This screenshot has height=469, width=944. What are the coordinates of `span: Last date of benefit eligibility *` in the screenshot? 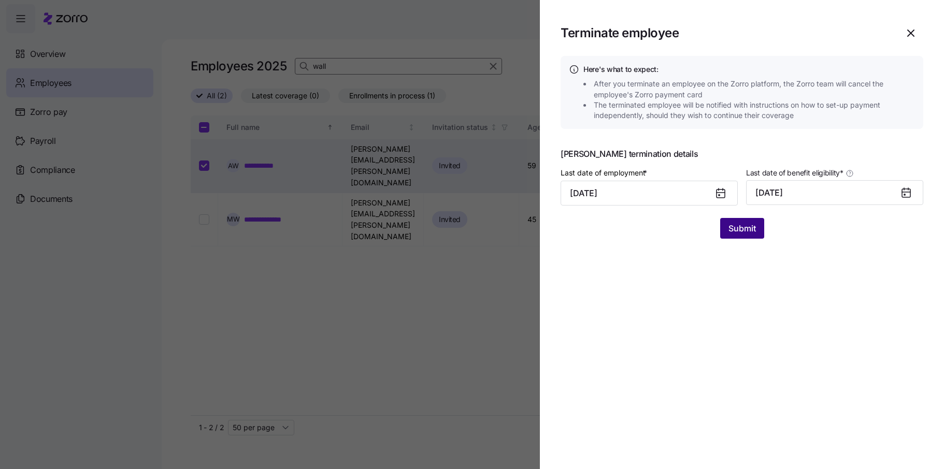 It's located at (795, 173).